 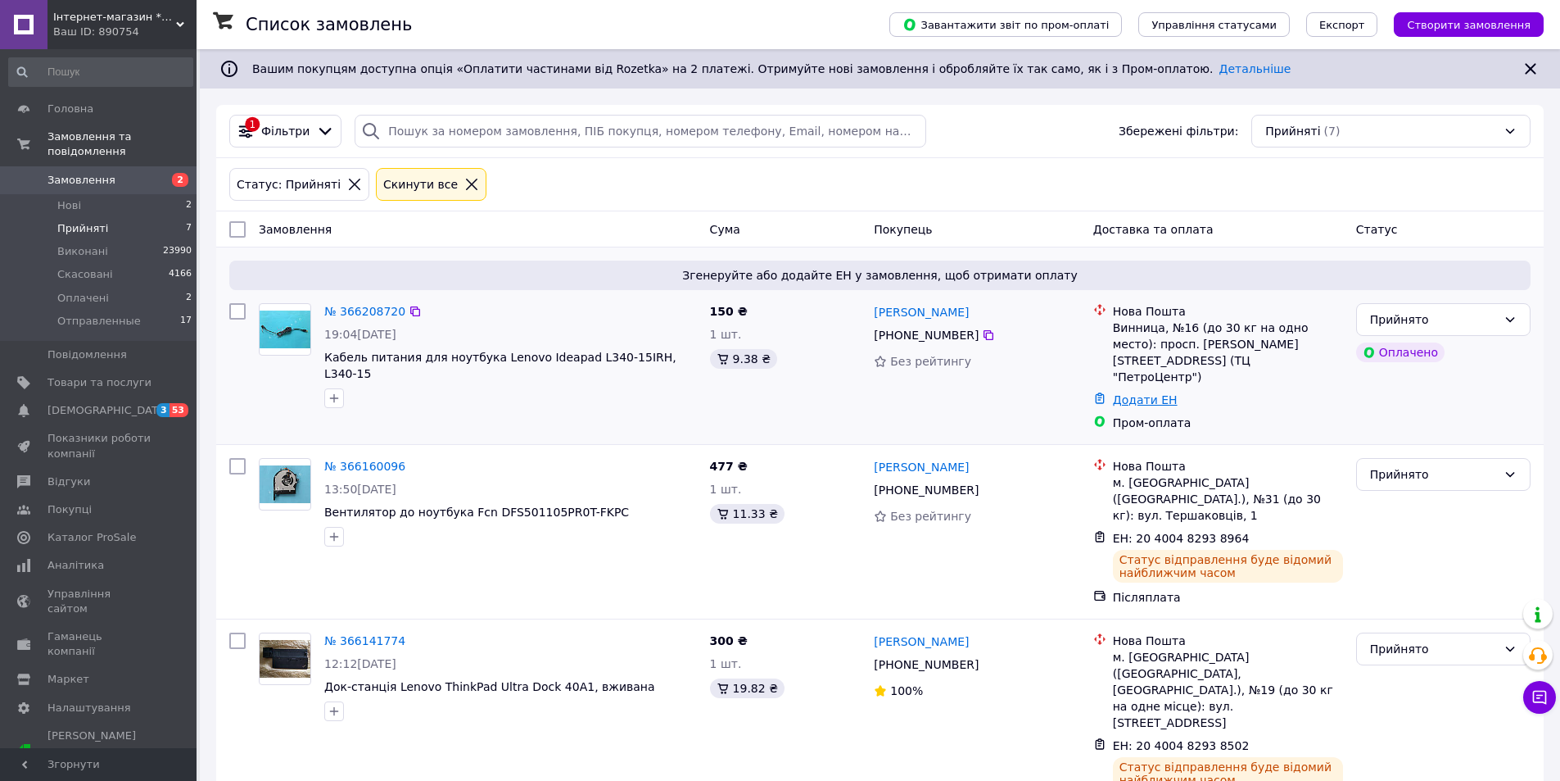 What do you see at coordinates (69, 206) in the screenshot?
I see `span: Нові` at bounding box center [69, 206].